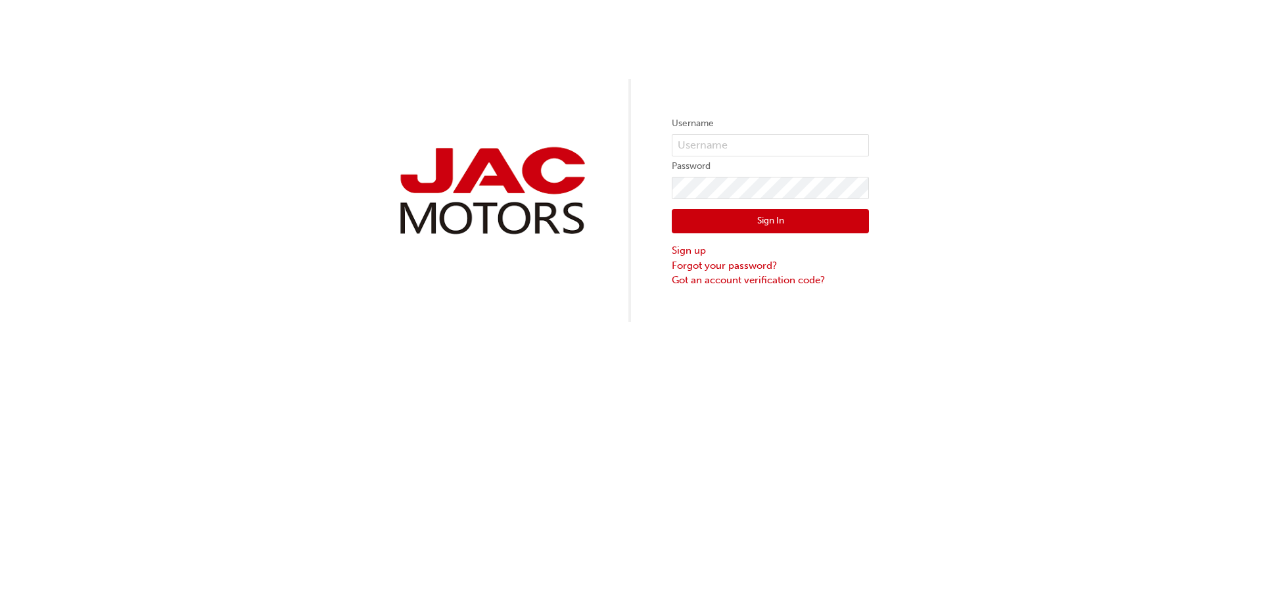 Image resolution: width=1262 pixels, height=604 pixels. I want to click on label: Username, so click(770, 124).